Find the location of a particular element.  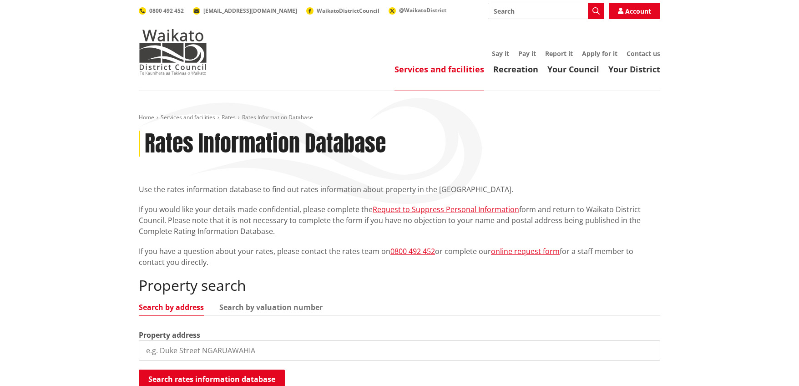

p: If you would like your details made confidential, please complete the form and return to Waikato ... is located at coordinates (399, 220).